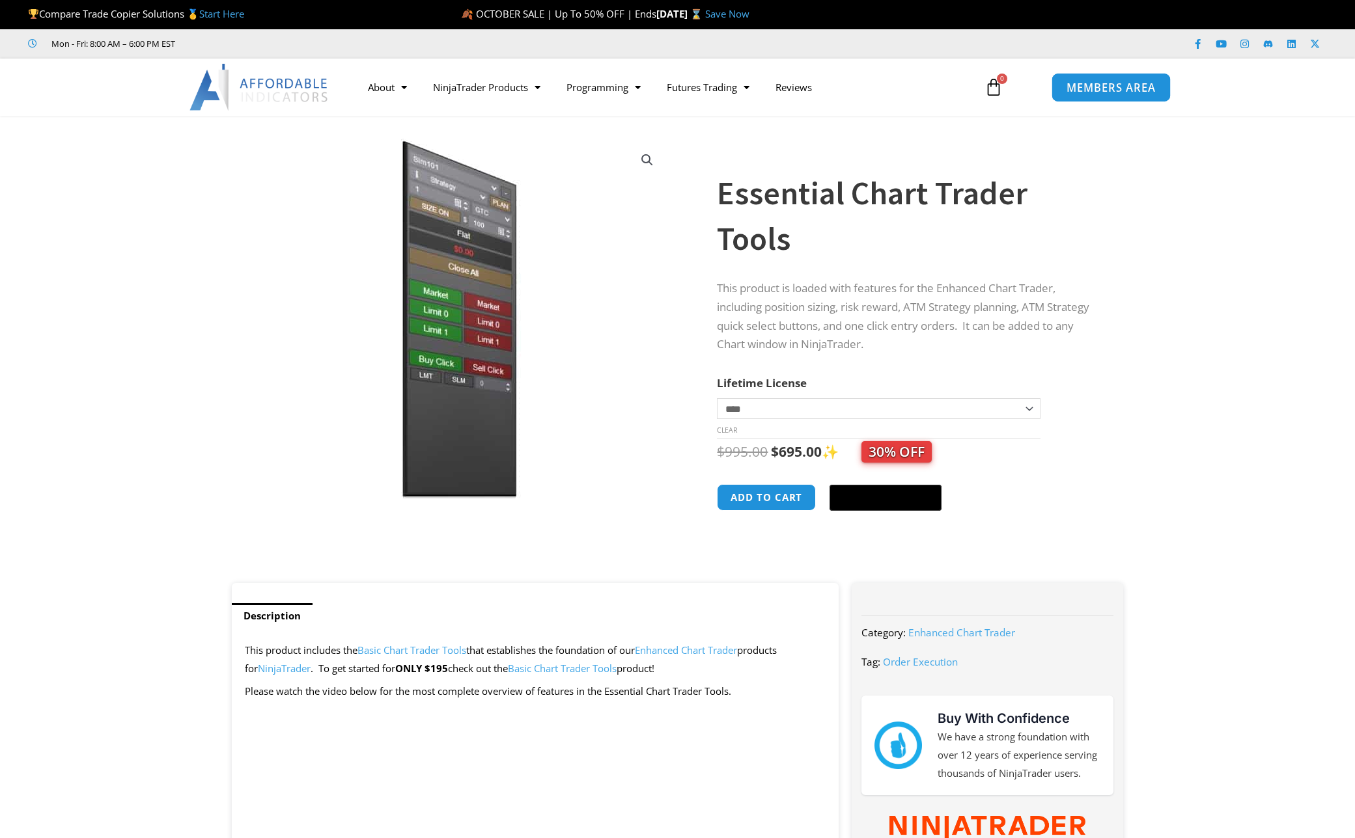  What do you see at coordinates (551, 668) in the screenshot?
I see `span: check out the product!` at bounding box center [551, 668].